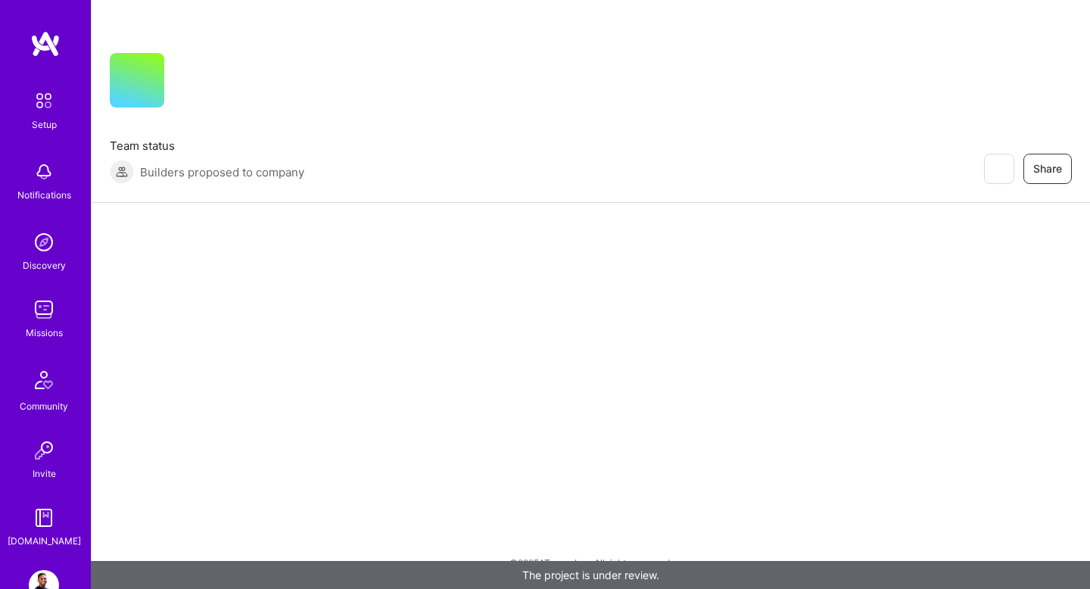  I want to click on div: The project is under review., so click(590, 574).